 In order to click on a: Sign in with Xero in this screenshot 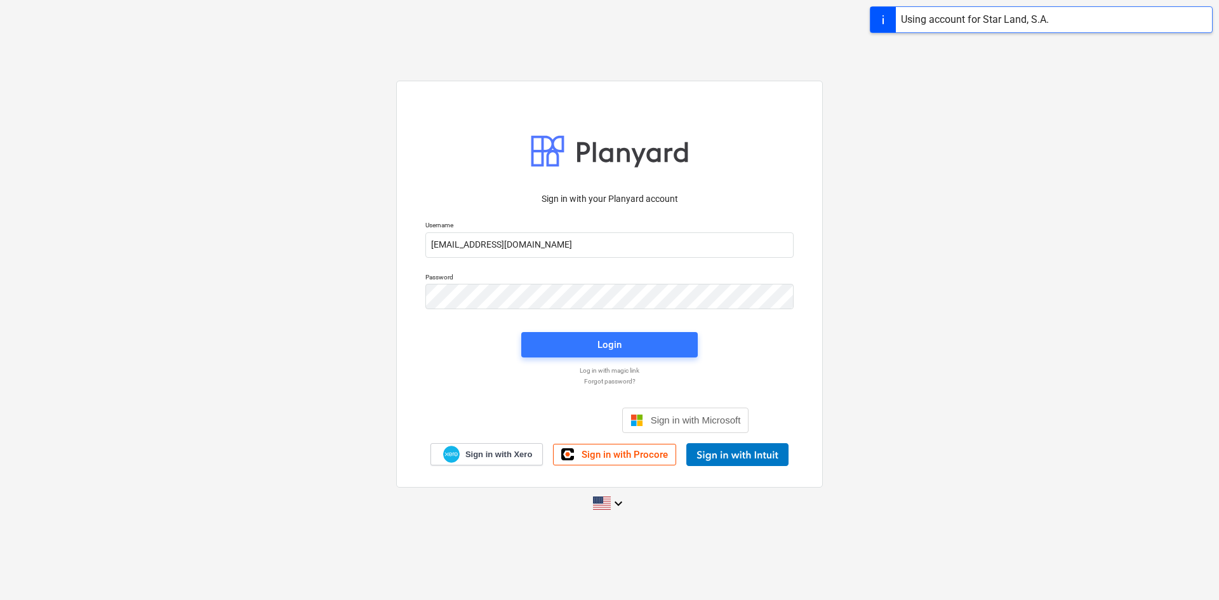, I will do `click(487, 454)`.